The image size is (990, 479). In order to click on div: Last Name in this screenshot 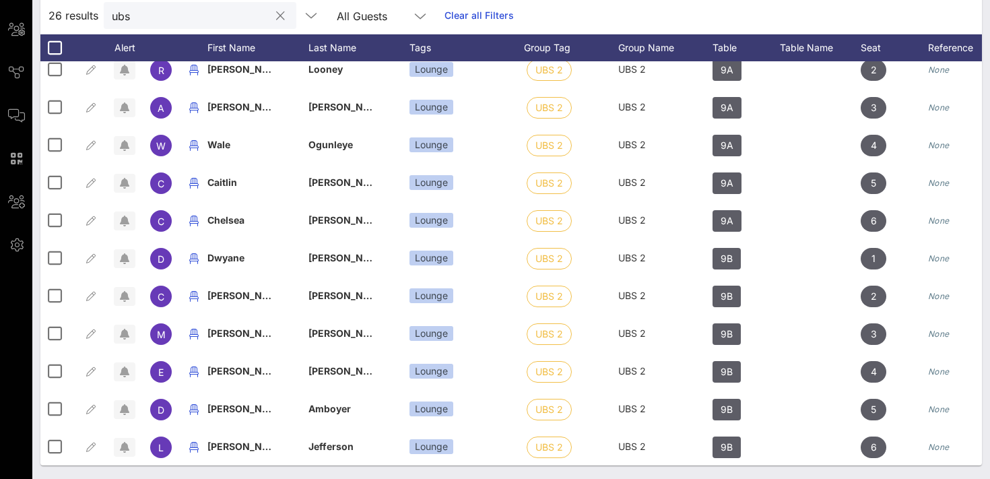, I will do `click(359, 48)`.